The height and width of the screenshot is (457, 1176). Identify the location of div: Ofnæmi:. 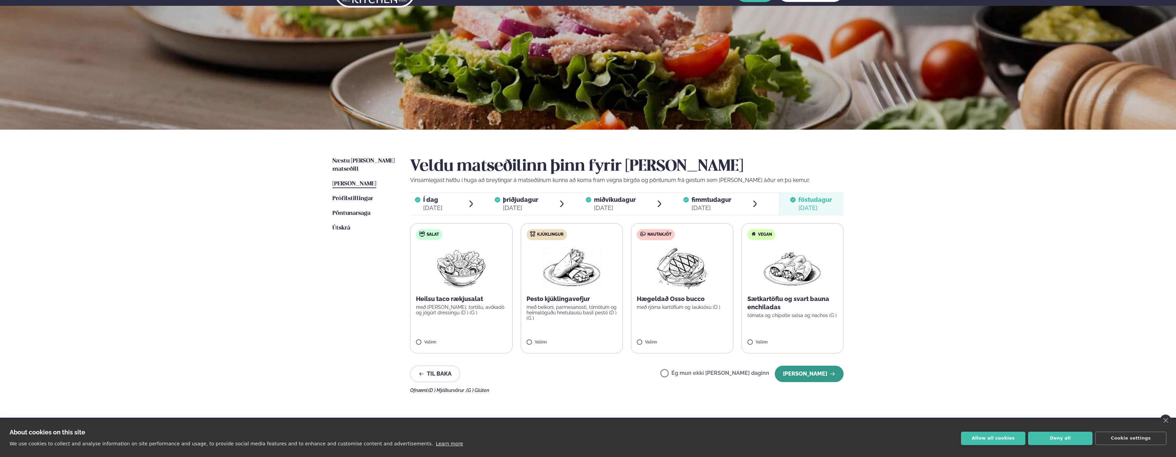
(627, 390).